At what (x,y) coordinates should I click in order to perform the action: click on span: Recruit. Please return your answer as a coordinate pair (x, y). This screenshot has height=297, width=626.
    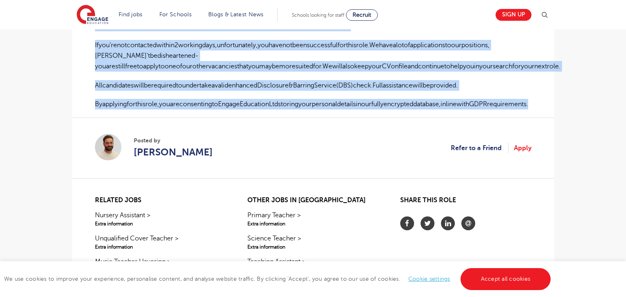
    Looking at the image, I should click on (362, 15).